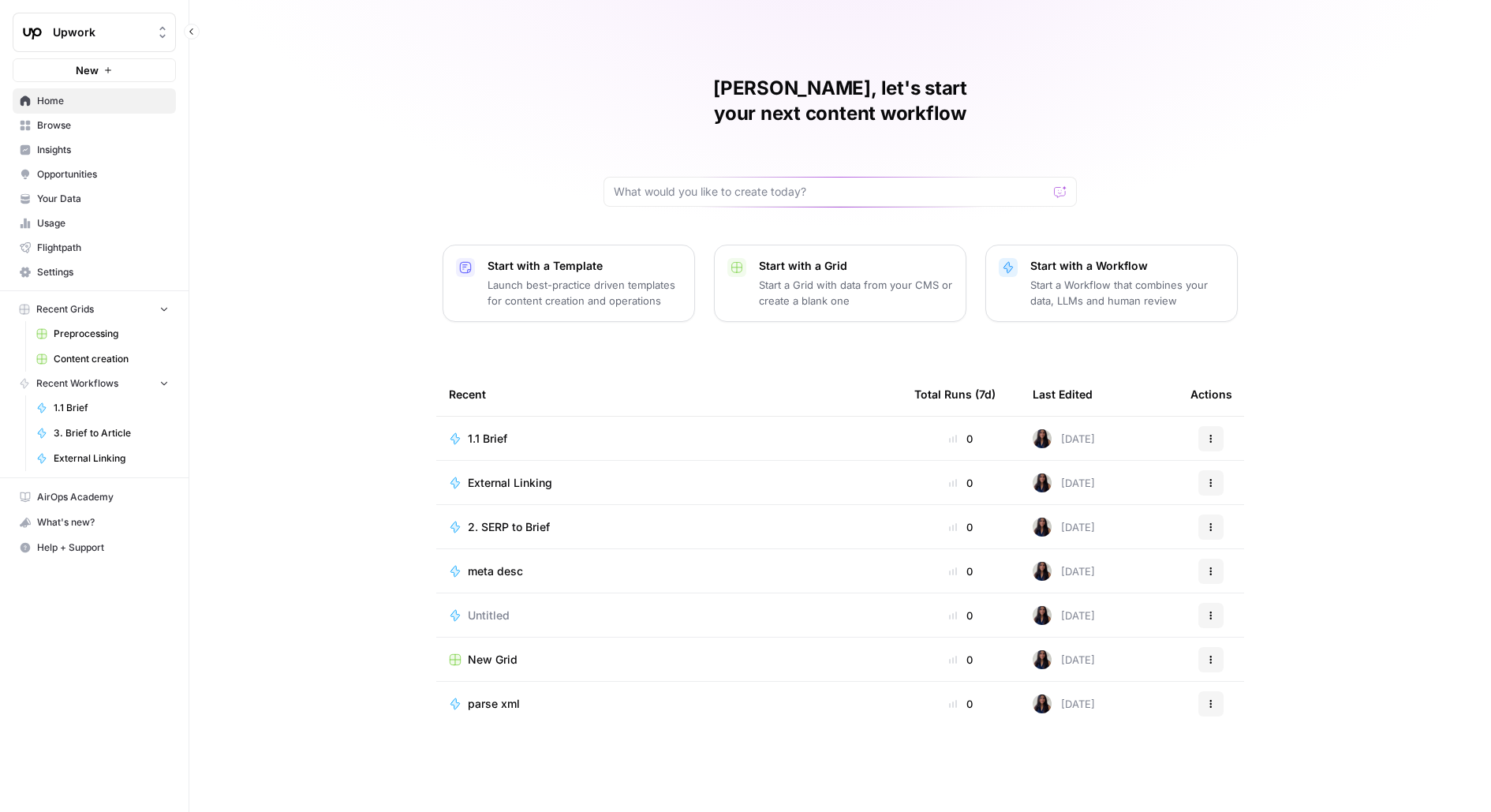  Describe the element at coordinates (112, 334) in the screenshot. I see `span: Preprocessing` at that location.